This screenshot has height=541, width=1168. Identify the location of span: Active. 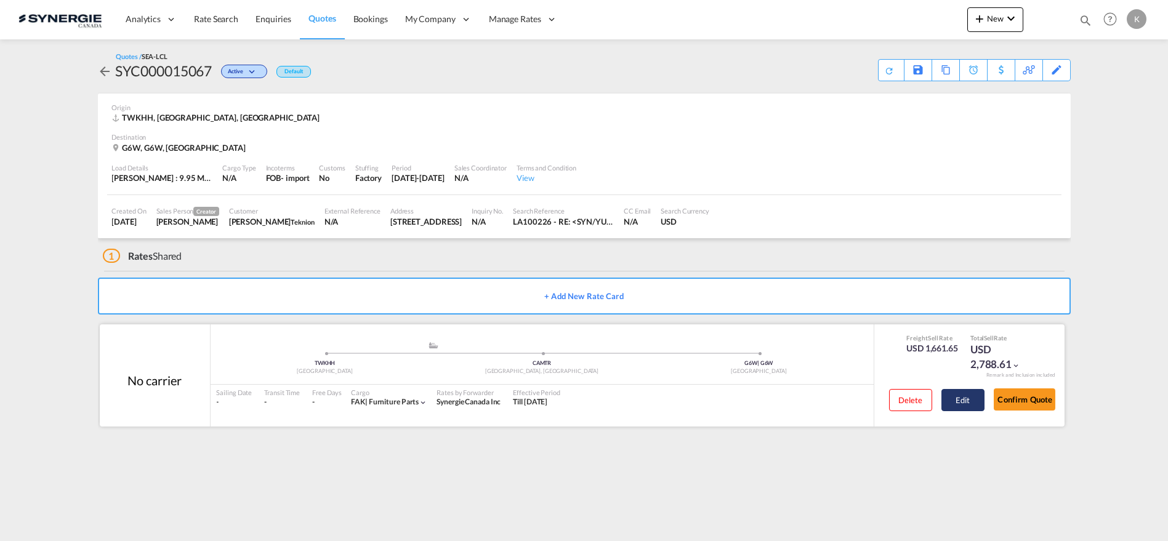
(236, 73).